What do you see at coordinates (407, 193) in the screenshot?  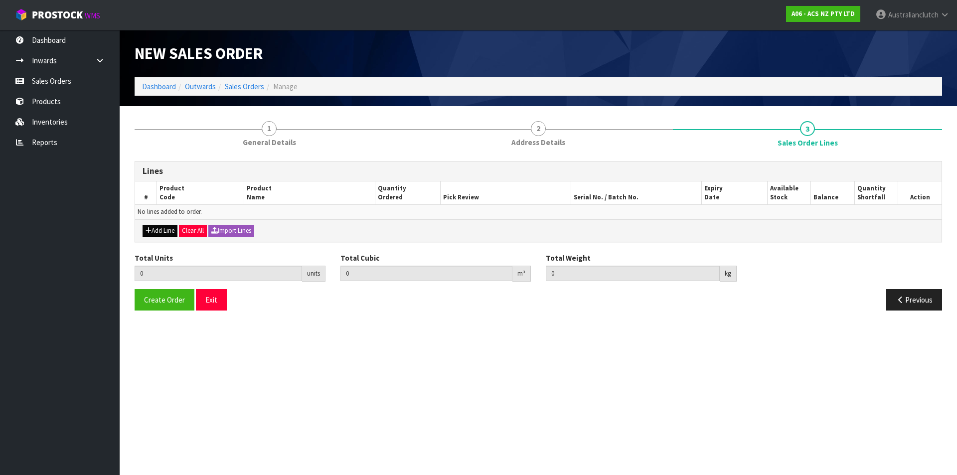 I see `th: Quantity Ordered` at bounding box center [407, 193].